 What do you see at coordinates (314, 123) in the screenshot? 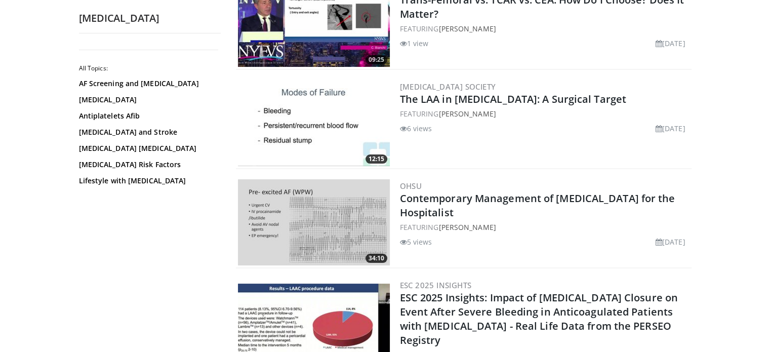
I see `img: 202e5683-620b-4eb6-a9d8-22dd9f6bca8e.300x170_q85_crop-smart_upscale.jpg` at bounding box center [314, 123].